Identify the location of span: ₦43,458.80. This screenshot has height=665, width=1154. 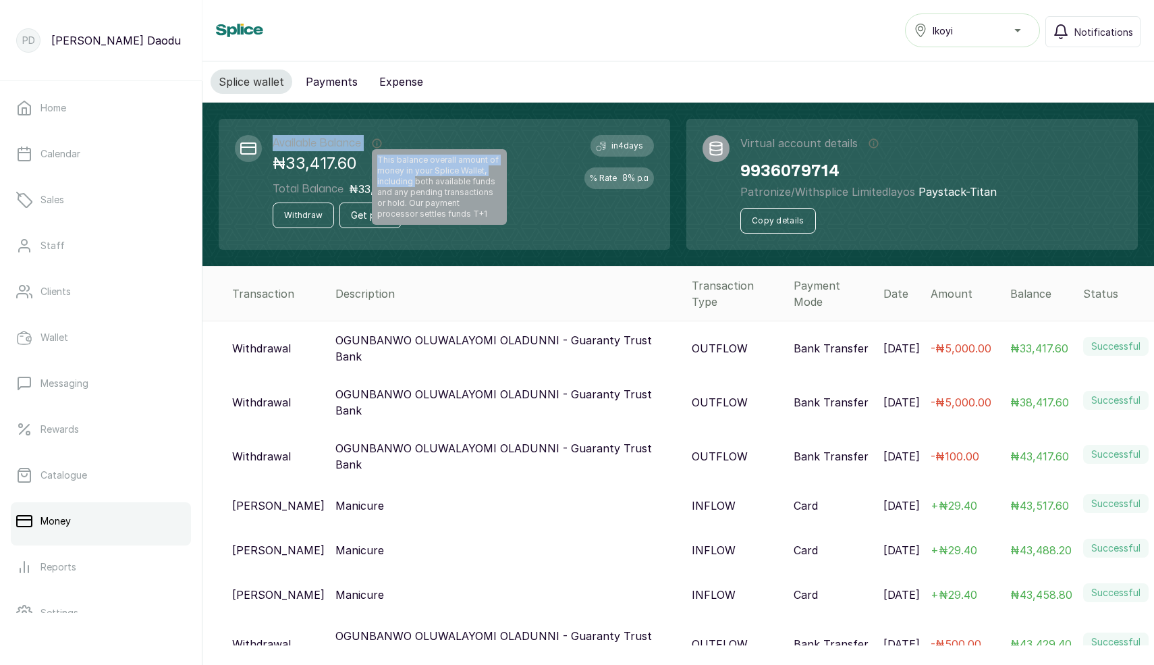
(1041, 594).